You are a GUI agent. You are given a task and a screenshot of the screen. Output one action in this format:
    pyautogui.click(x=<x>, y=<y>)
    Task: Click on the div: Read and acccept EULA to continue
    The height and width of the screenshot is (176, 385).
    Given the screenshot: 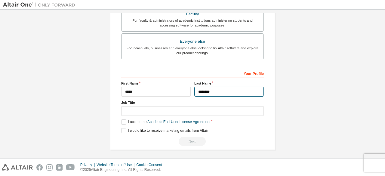 What is the action you would take?
    pyautogui.click(x=193, y=141)
    